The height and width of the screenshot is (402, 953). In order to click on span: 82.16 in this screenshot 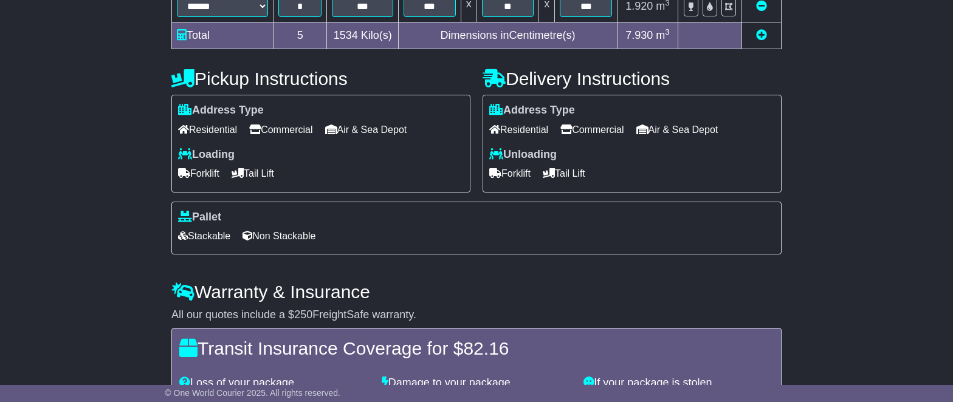, I will do `click(485, 348)`.